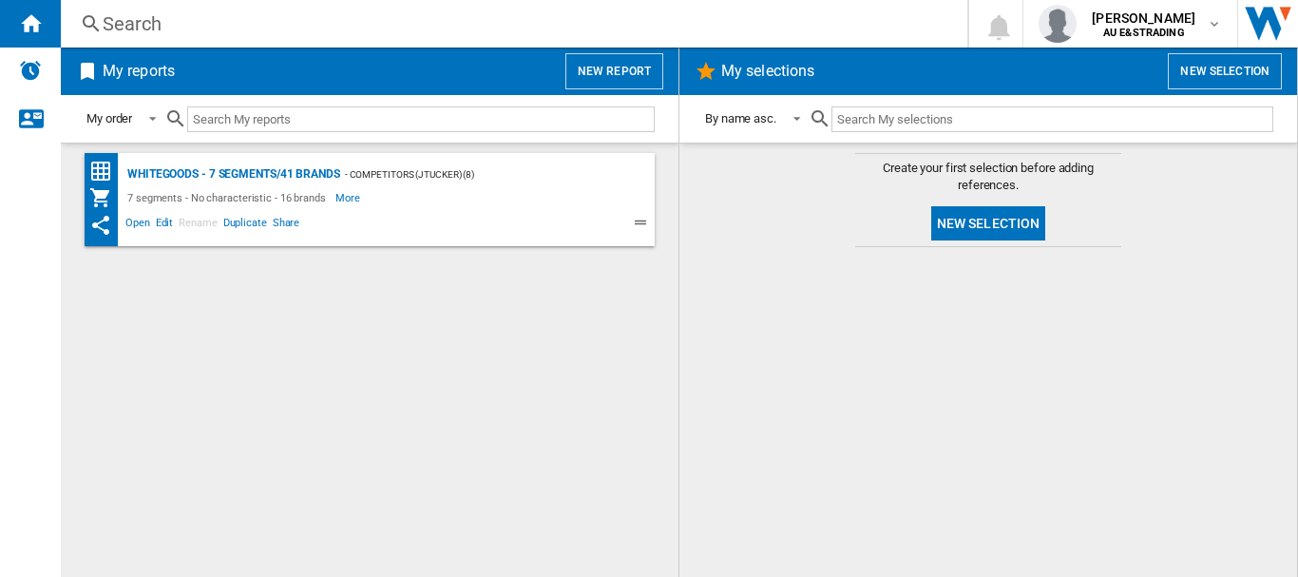 The height and width of the screenshot is (577, 1298). What do you see at coordinates (105, 198) in the screenshot?
I see `div: My Assortment` at bounding box center [105, 198].